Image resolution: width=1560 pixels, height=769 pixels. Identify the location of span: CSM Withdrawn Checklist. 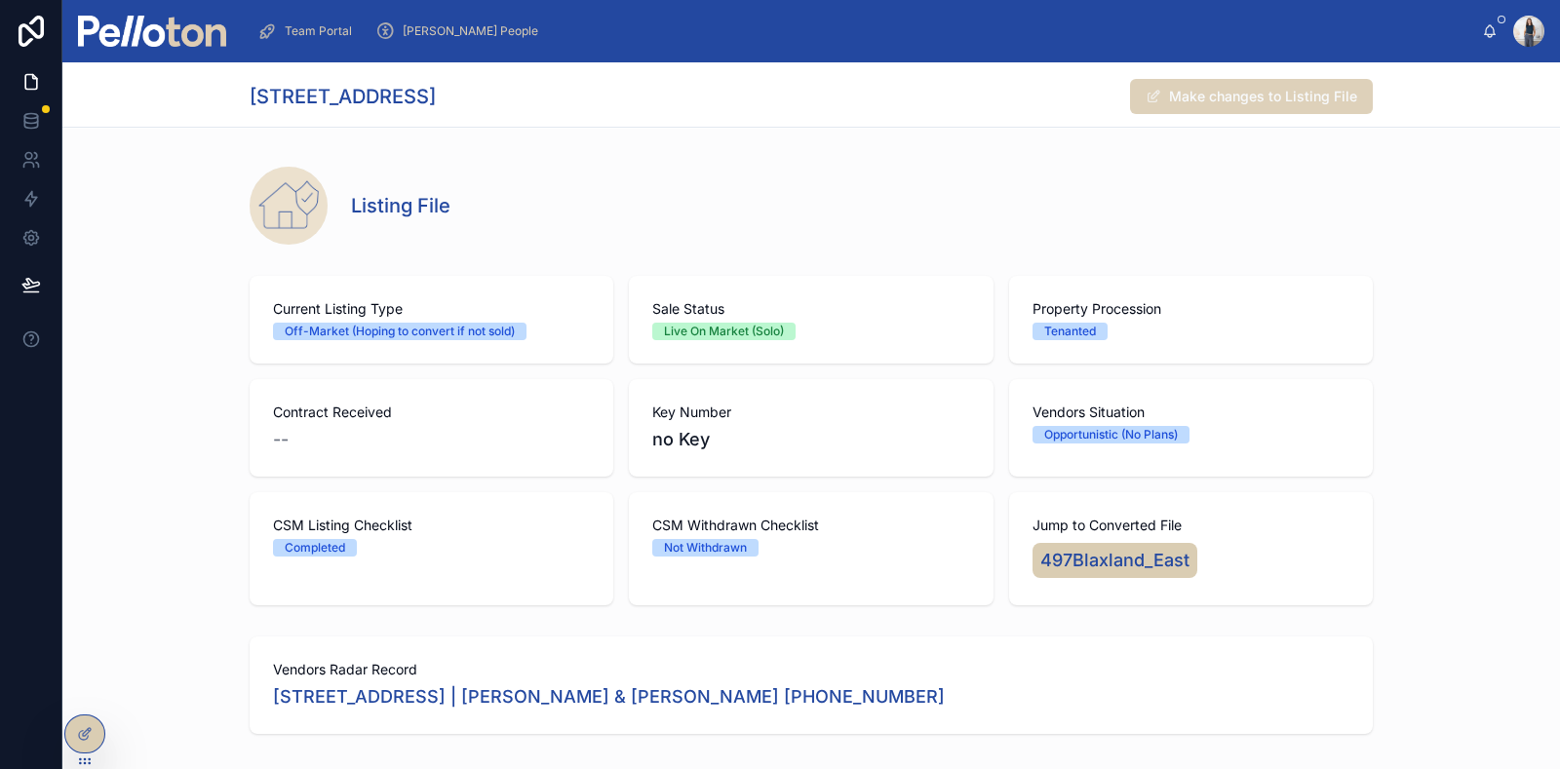
(810, 526).